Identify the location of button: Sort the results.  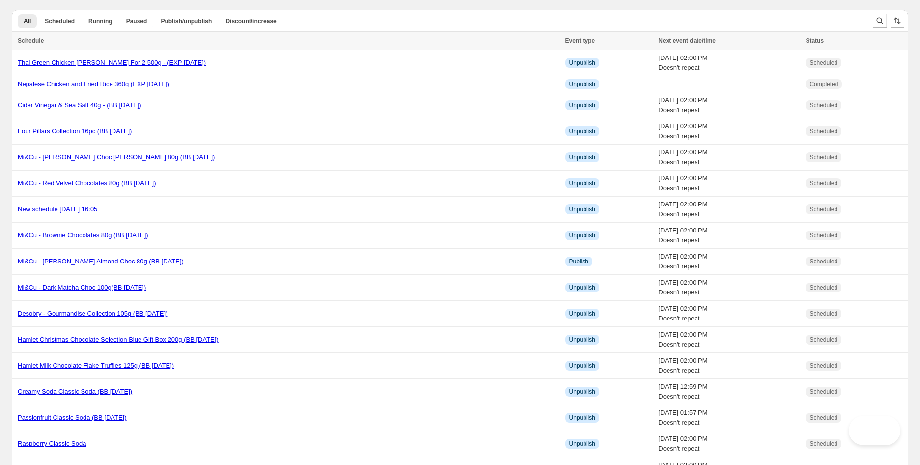
(897, 21).